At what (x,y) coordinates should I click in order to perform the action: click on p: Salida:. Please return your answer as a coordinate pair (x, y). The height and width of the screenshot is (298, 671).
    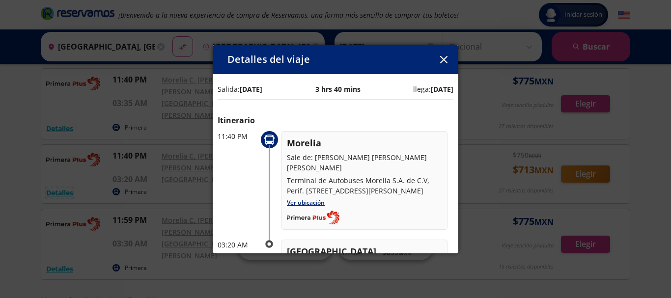
    Looking at the image, I should click on (240, 89).